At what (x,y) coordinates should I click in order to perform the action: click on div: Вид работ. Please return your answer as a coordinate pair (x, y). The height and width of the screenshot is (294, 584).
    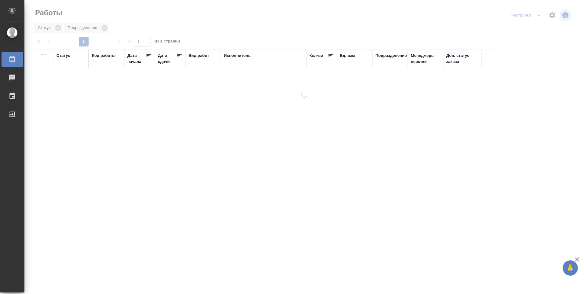
    Looking at the image, I should click on (199, 56).